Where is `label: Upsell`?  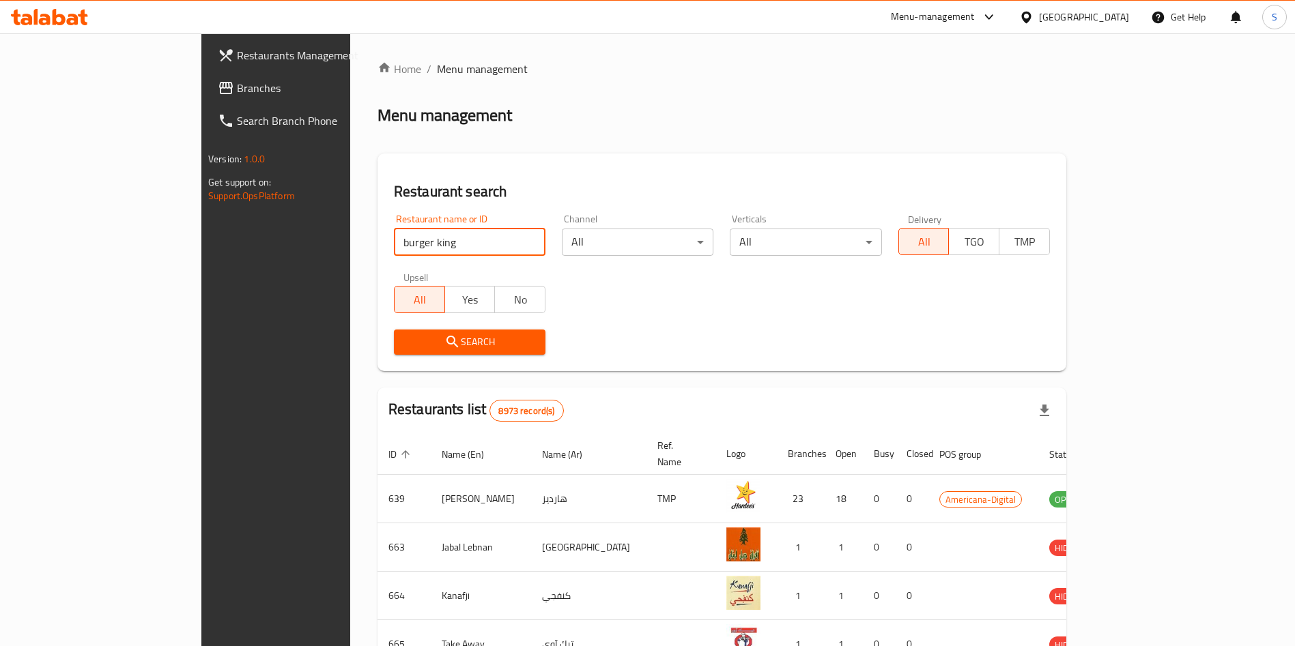
label: Upsell is located at coordinates (416, 277).